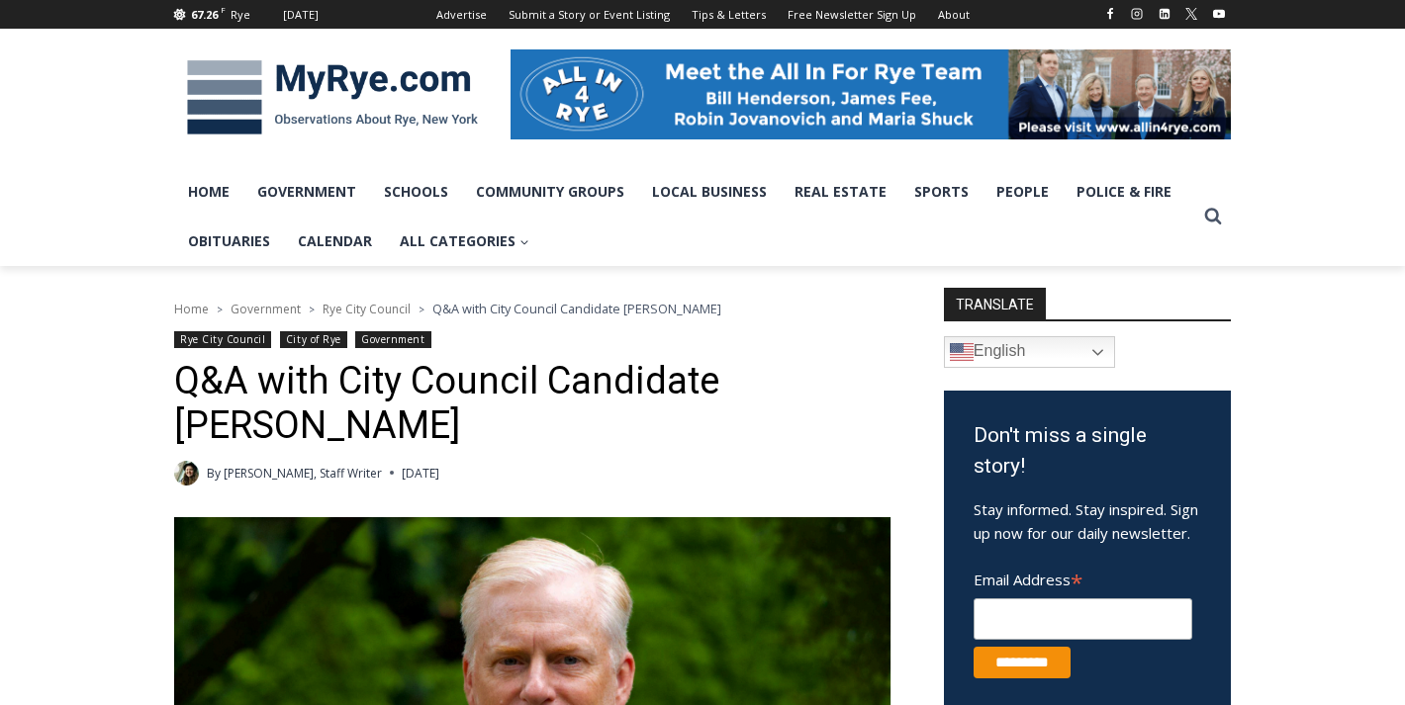 This screenshot has width=1405, height=705. Describe the element at coordinates (265, 309) in the screenshot. I see `span: Government` at that location.